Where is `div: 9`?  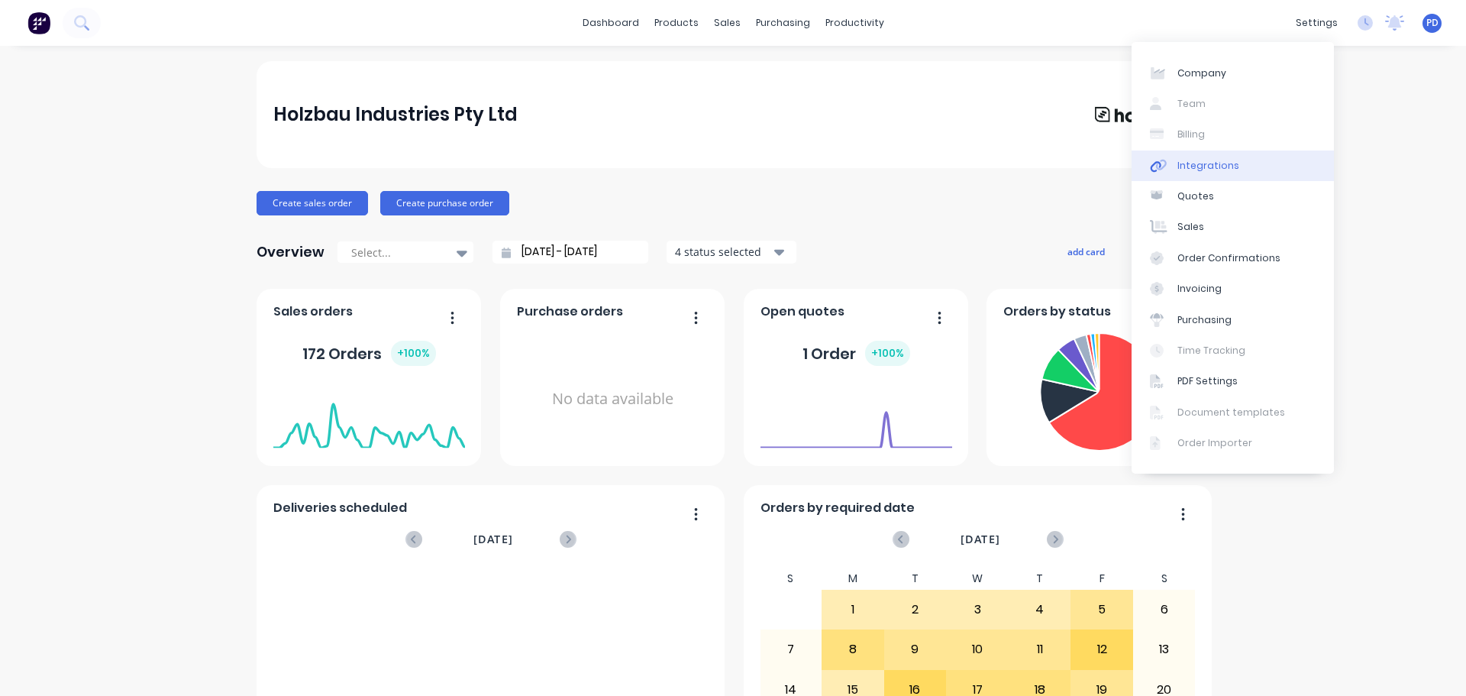
div: 9 is located at coordinates (916, 649).